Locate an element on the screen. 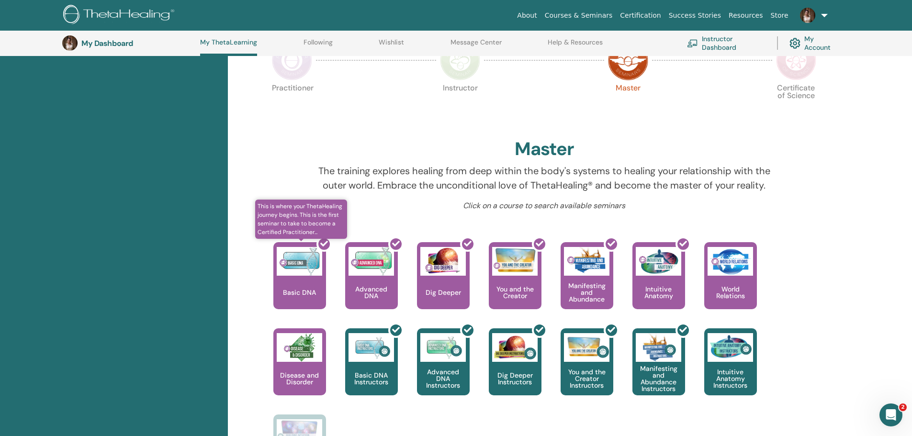 This screenshot has height=436, width=912. p: Click on a course to search available seminars is located at coordinates (544, 206).